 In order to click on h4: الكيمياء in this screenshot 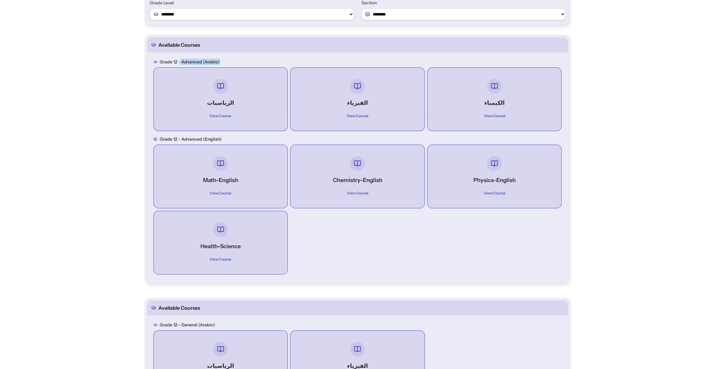, I will do `click(494, 103)`.